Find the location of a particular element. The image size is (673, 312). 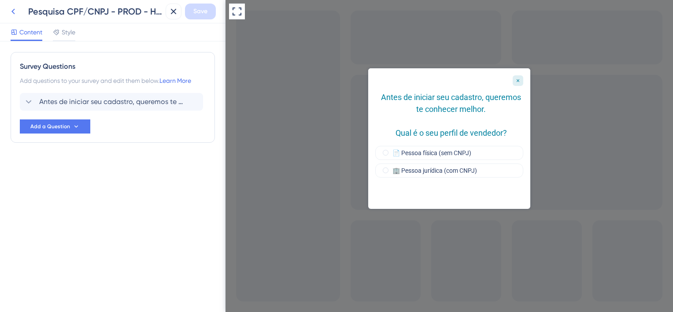

span: Style is located at coordinates (68, 32).